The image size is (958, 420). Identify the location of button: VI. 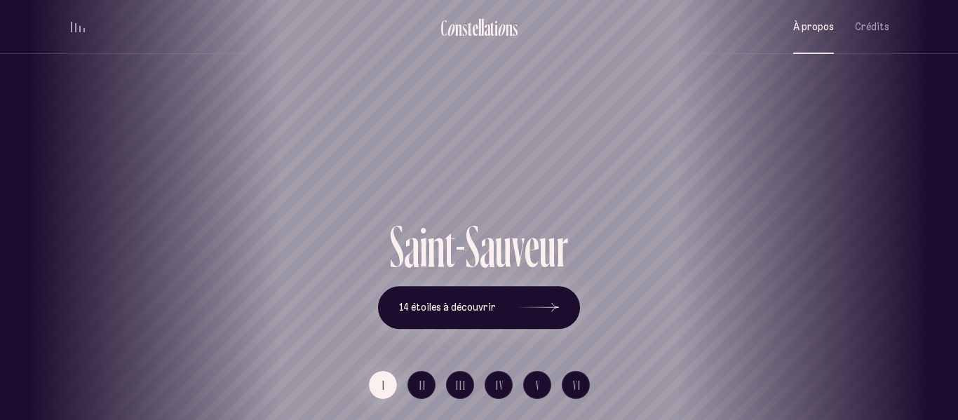
(576, 385).